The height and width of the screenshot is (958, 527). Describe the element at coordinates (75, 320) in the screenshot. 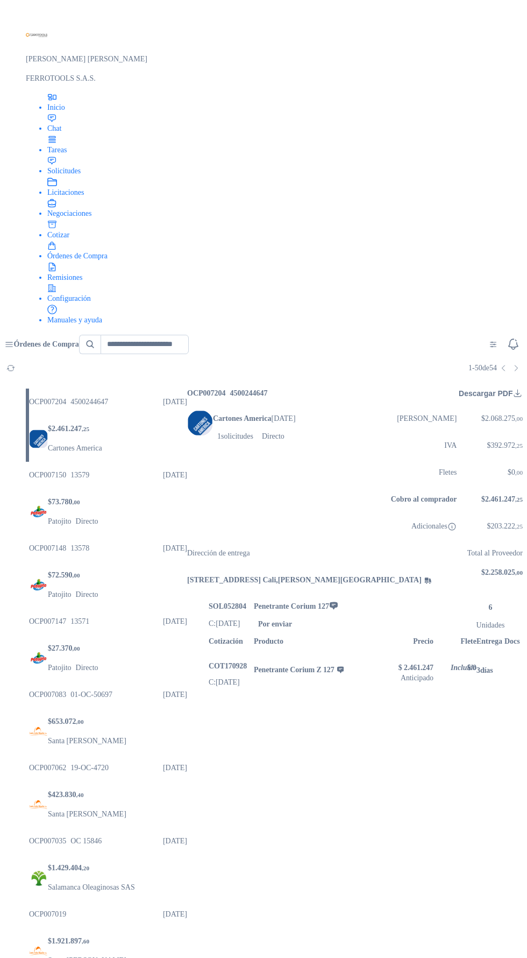

I see `span: Manuales y ayuda` at that location.